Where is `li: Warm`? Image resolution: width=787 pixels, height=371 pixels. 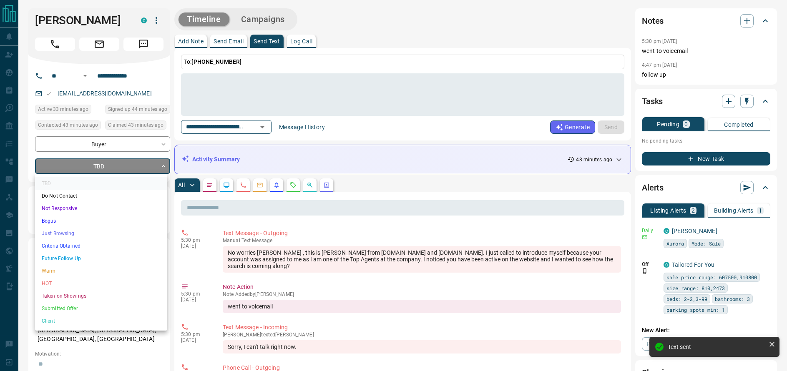
li: Warm is located at coordinates (101, 271).